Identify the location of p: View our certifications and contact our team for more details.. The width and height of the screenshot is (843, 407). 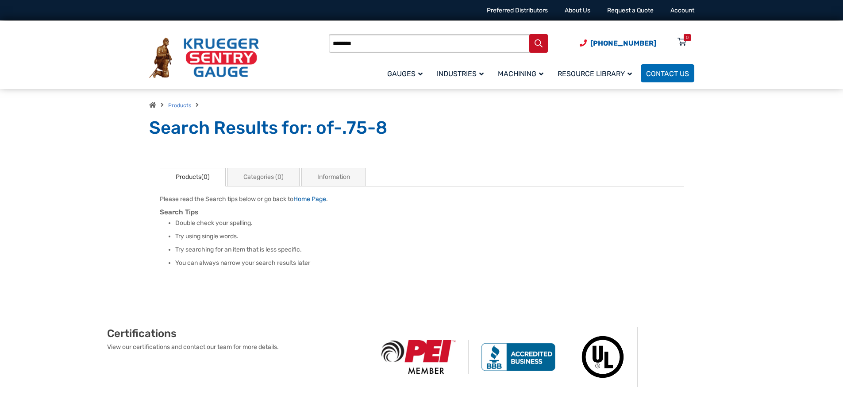
(238, 346).